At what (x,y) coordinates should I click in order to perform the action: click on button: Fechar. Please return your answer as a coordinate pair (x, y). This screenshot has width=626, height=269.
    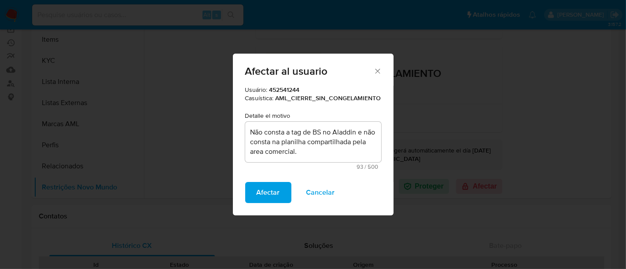
    Looking at the image, I should click on (377, 71).